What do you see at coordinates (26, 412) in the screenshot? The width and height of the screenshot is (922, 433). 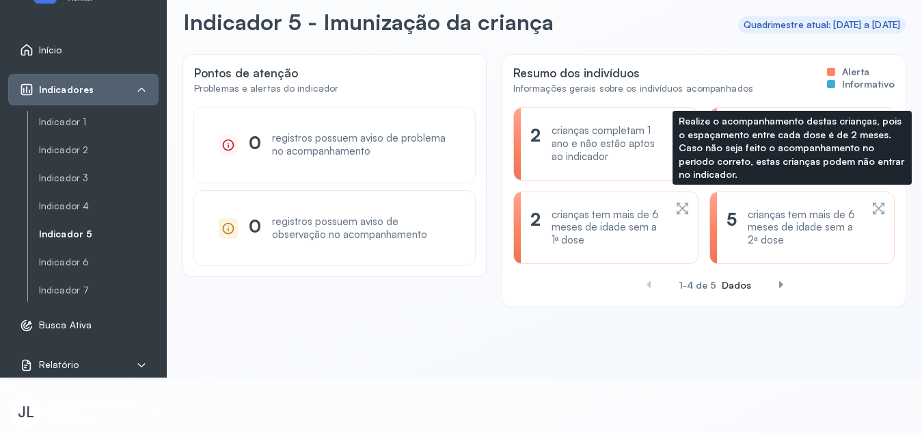 I see `span: JL` at bounding box center [26, 412].